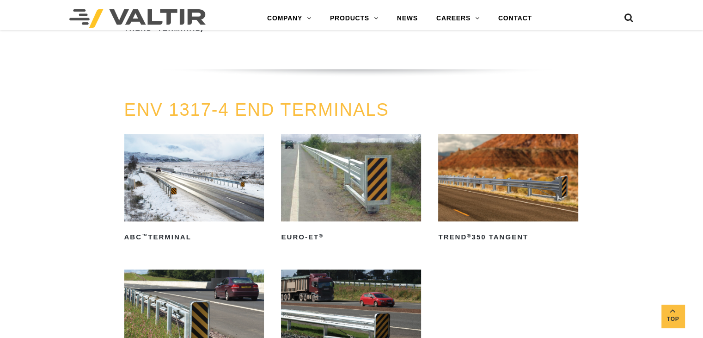 Image resolution: width=703 pixels, height=338 pixels. Describe the element at coordinates (354, 18) in the screenshot. I see `a: PRODUCTS` at that location.